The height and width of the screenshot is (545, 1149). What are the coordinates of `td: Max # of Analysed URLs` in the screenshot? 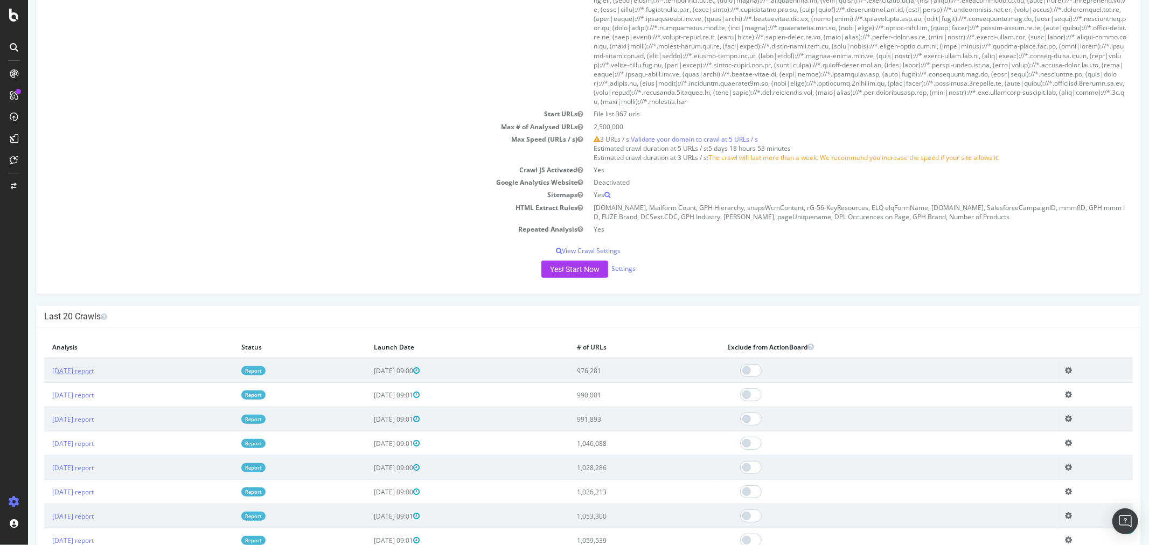 It's located at (288, 127).